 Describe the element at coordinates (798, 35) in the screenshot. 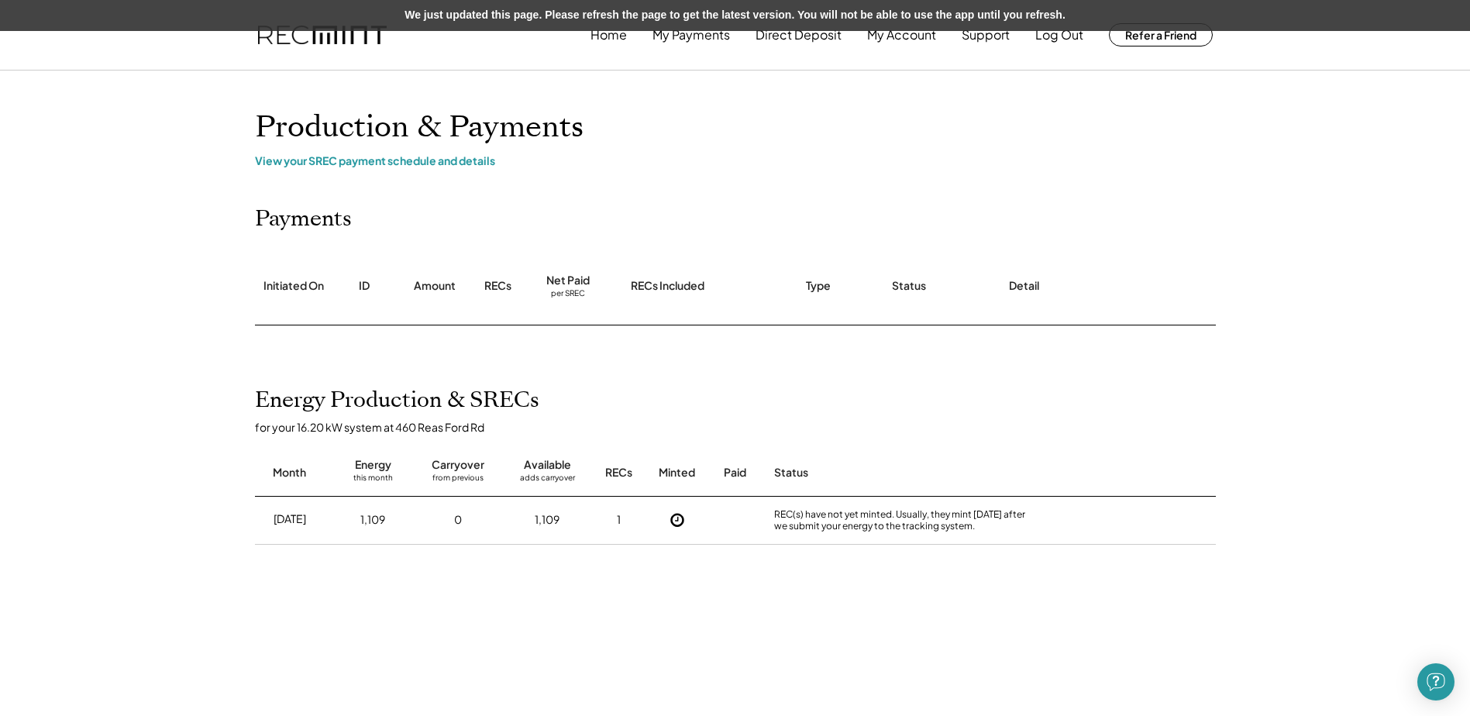

I see `button: Direct Deposit` at that location.